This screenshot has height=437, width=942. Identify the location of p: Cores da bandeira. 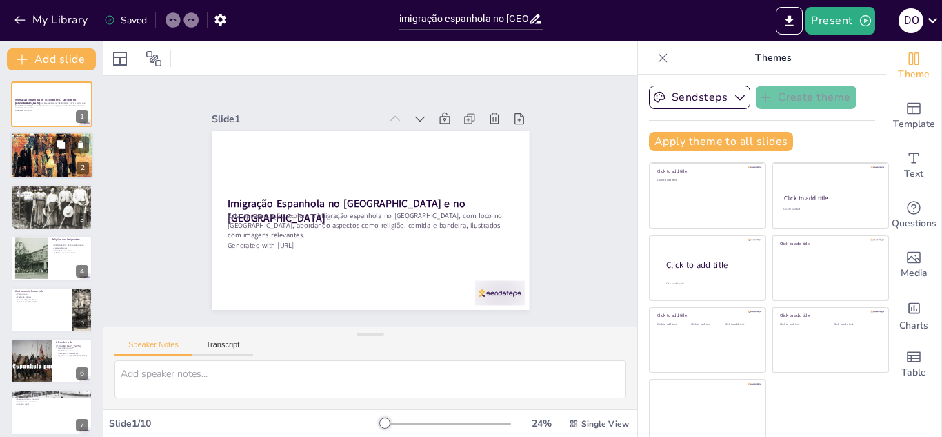
(72, 348).